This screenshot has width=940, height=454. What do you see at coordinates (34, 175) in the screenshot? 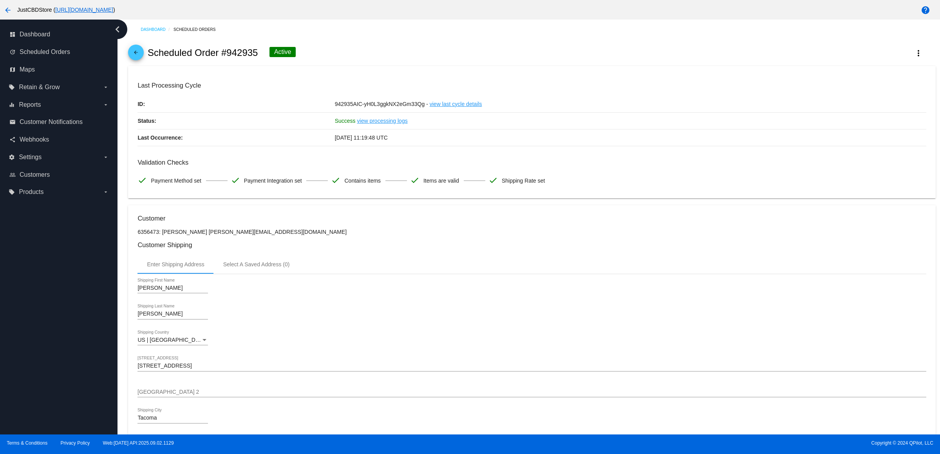
I see `span: Customers` at bounding box center [34, 175].